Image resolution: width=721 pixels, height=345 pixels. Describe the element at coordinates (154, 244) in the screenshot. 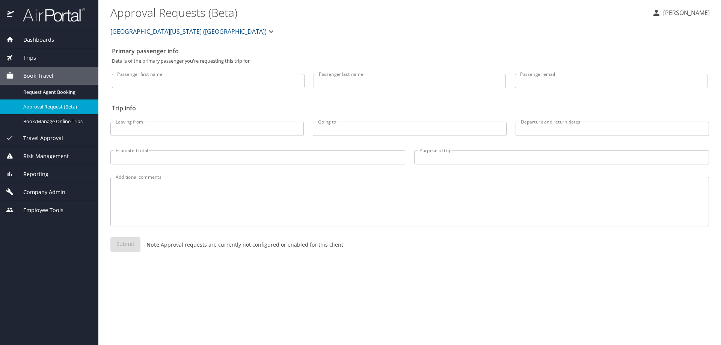

I see `strong: Note:` at that location.